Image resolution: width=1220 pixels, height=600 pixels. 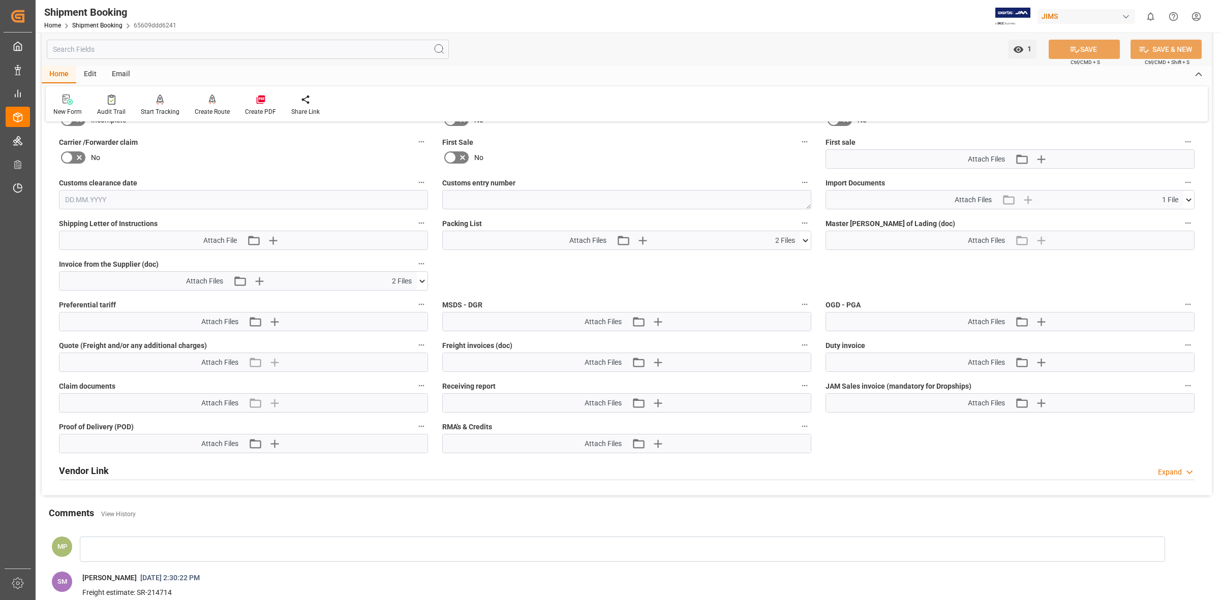 I want to click on div: Audit Trail, so click(x=111, y=112).